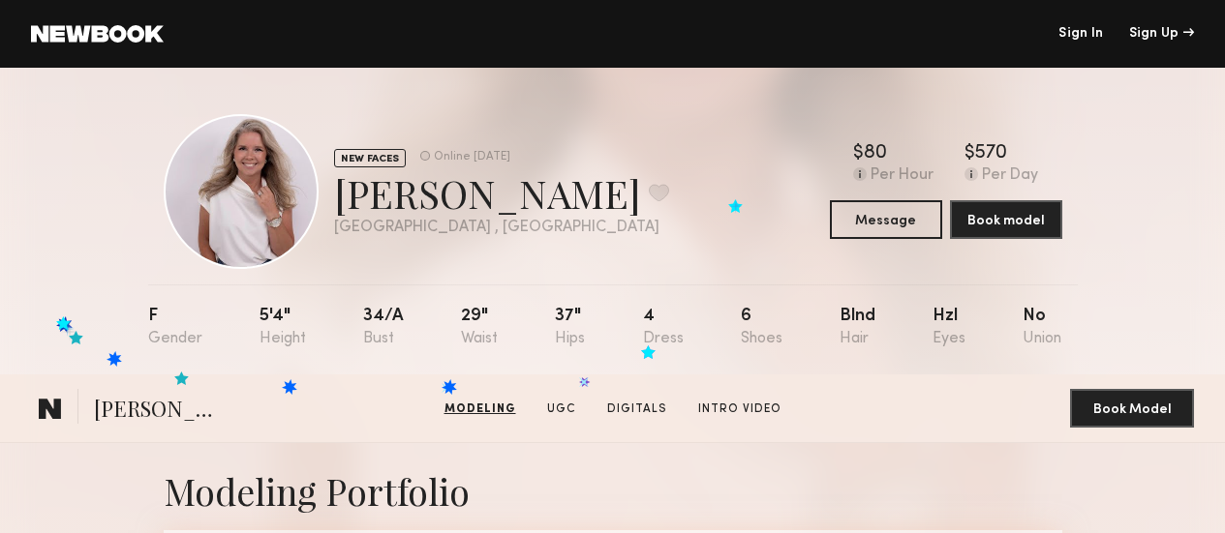  I want to click on div: F, so click(175, 327).